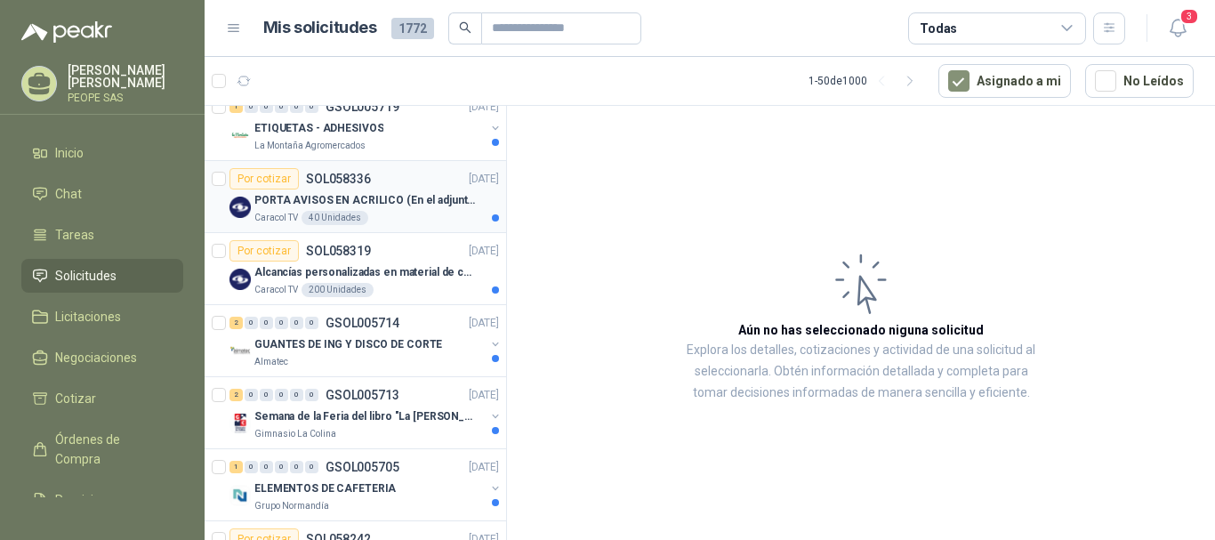 This screenshot has height=540, width=1215. What do you see at coordinates (85, 276) in the screenshot?
I see `span: Solicitudes` at bounding box center [85, 276].